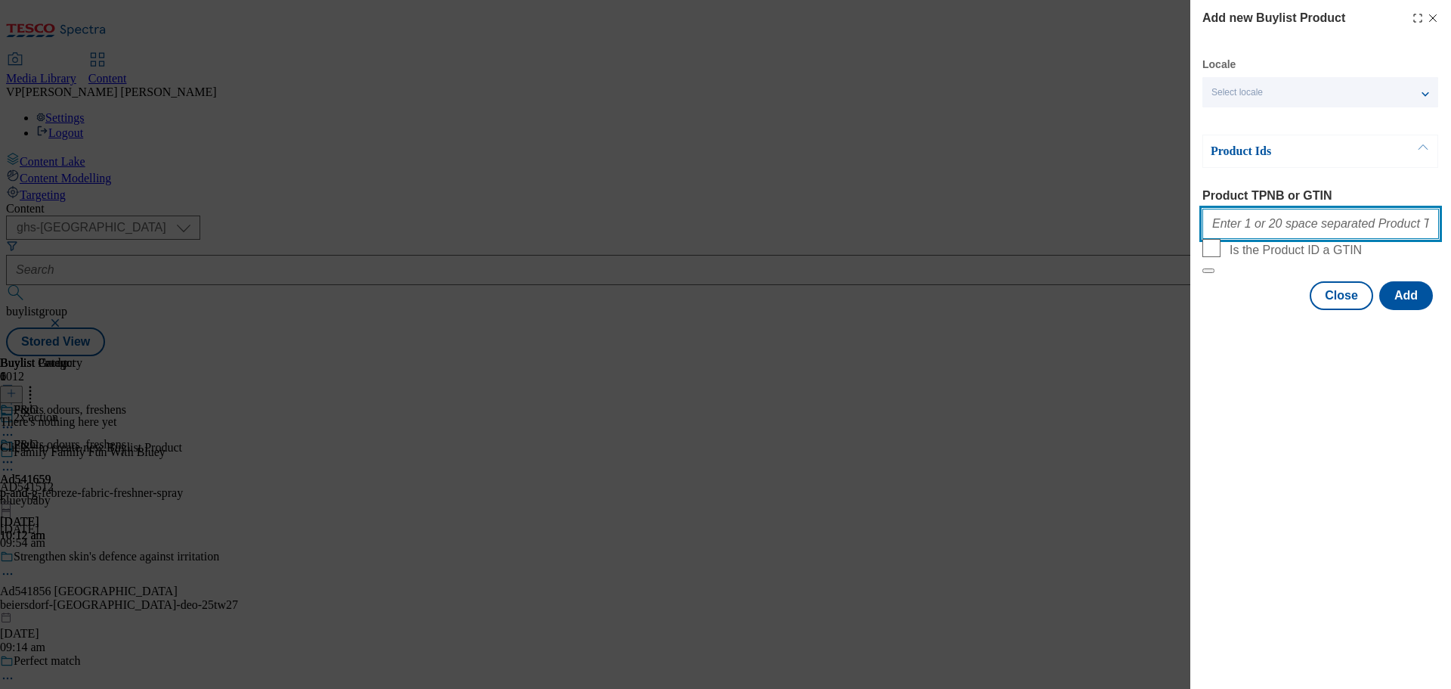 The image size is (1451, 689). What do you see at coordinates (1238, 92) in the screenshot?
I see `span: Select locale` at bounding box center [1238, 92].